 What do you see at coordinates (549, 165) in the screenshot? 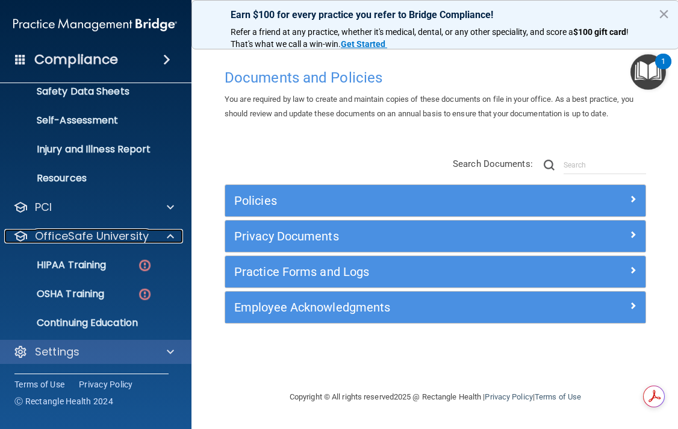
I see `img: ic-search.3b580494.png` at bounding box center [549, 165].